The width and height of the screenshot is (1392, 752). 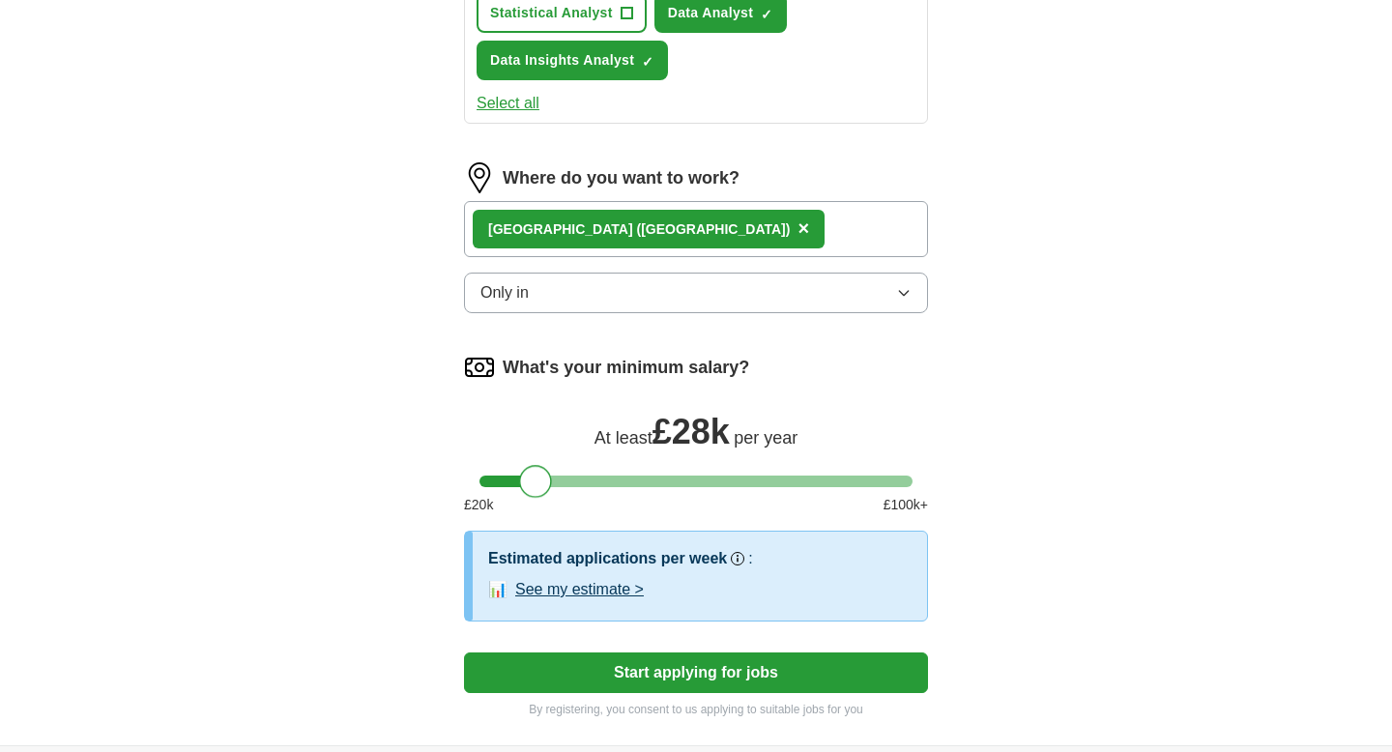 I want to click on button: See my estimate >, so click(x=579, y=590).